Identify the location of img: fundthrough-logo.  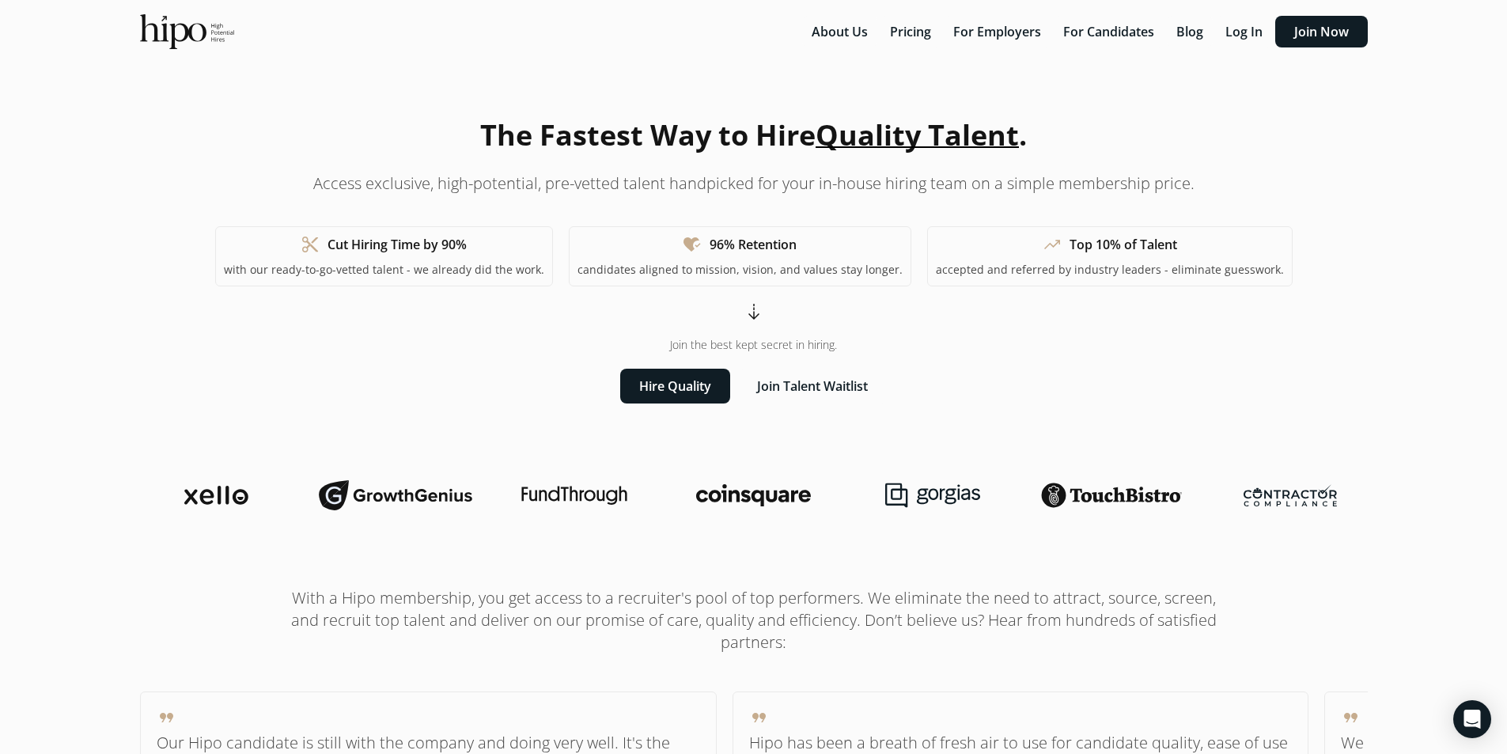
(574, 495).